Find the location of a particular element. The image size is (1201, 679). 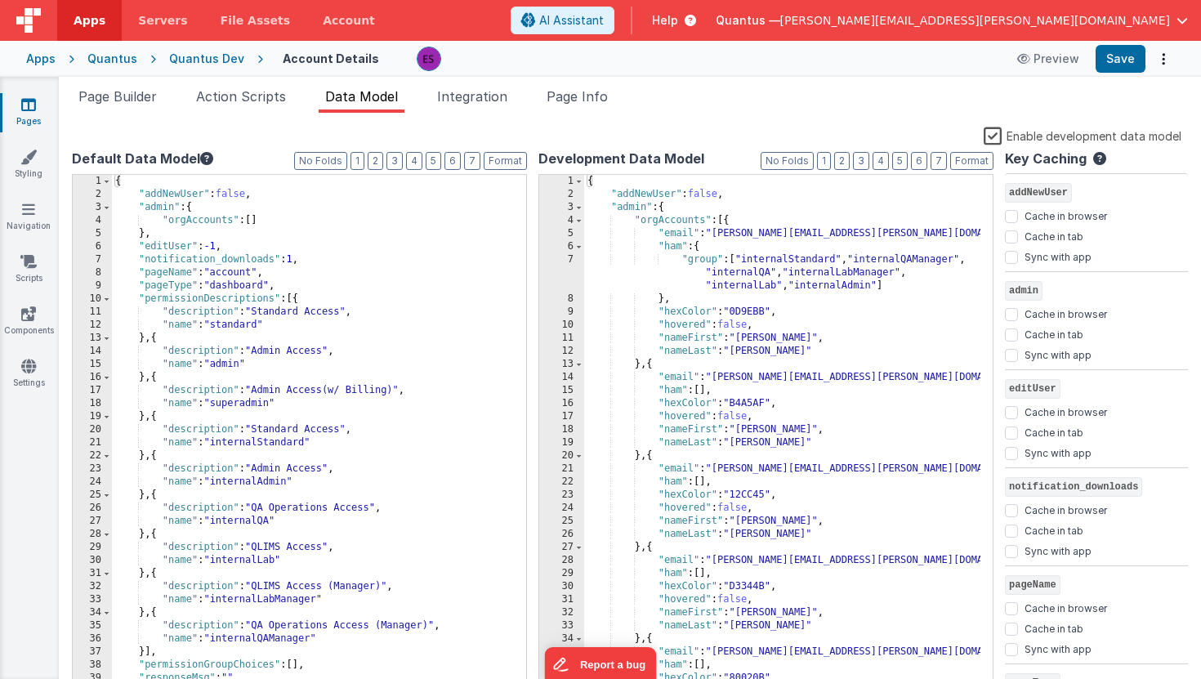

div: 9 is located at coordinates (92, 286).